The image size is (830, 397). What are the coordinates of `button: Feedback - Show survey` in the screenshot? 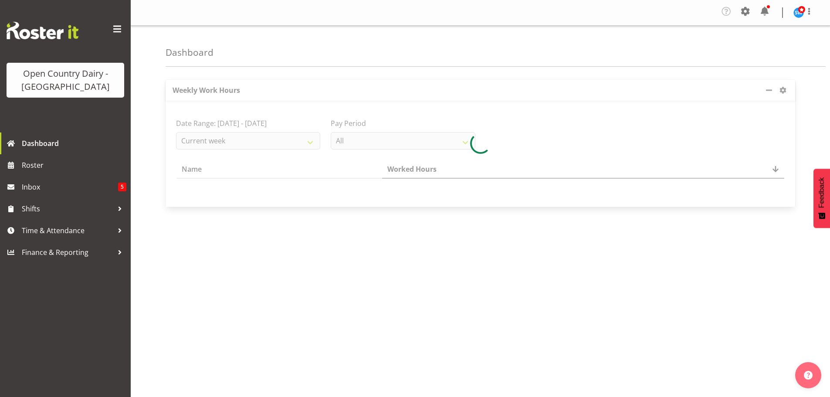 It's located at (821, 198).